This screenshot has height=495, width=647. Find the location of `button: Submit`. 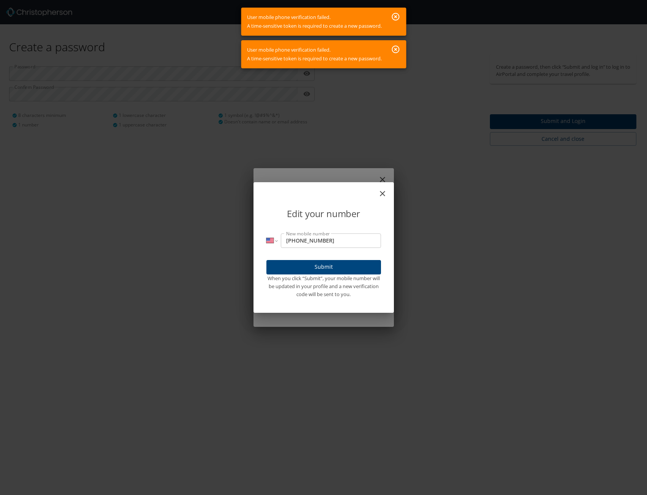

button: Submit is located at coordinates (324, 267).